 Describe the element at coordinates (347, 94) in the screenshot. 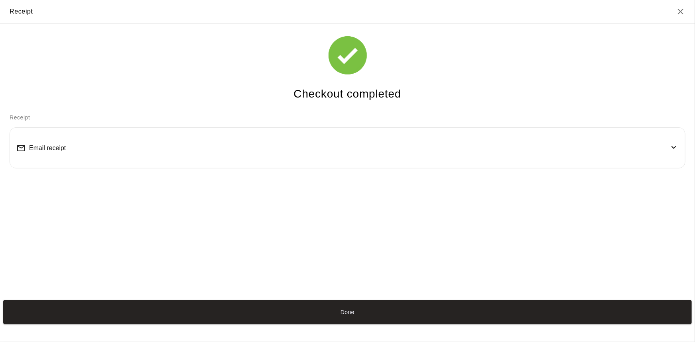

I see `h4: Checkout completed` at that location.